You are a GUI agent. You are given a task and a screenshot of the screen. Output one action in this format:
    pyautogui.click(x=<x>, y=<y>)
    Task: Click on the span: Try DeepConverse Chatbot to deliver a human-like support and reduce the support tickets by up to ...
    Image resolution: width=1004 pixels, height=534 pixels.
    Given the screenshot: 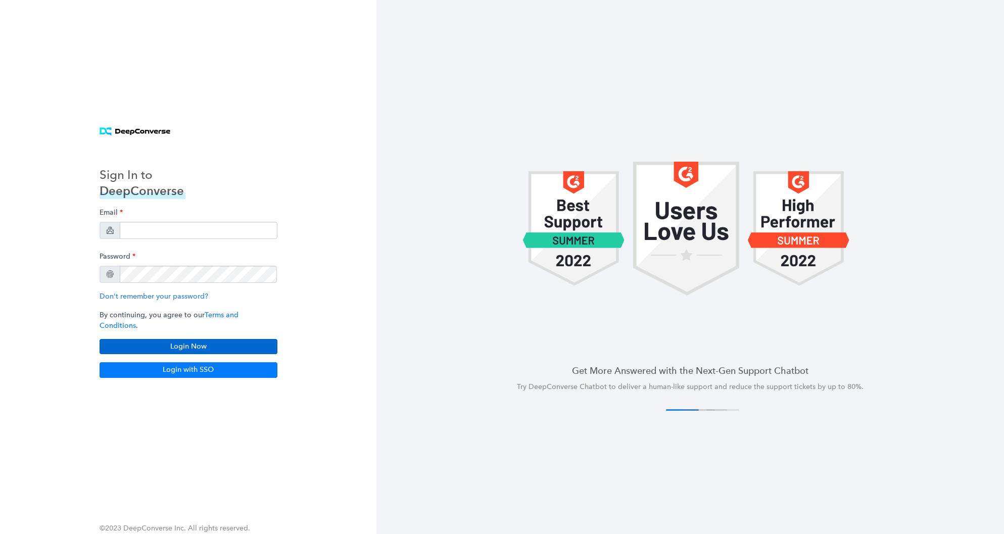 What is the action you would take?
    pyautogui.click(x=690, y=387)
    